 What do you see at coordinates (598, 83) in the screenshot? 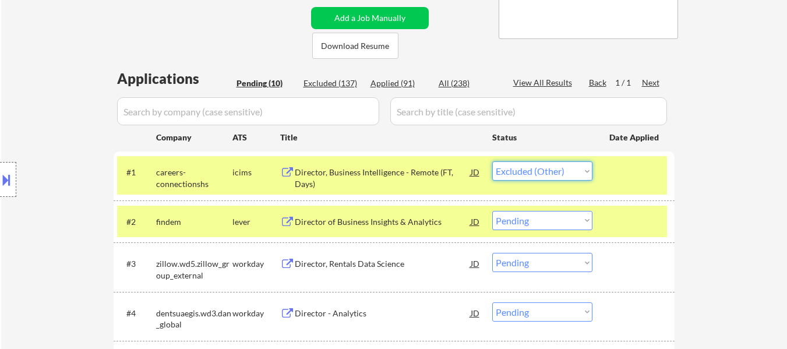
I see `div: Back` at bounding box center [598, 83].